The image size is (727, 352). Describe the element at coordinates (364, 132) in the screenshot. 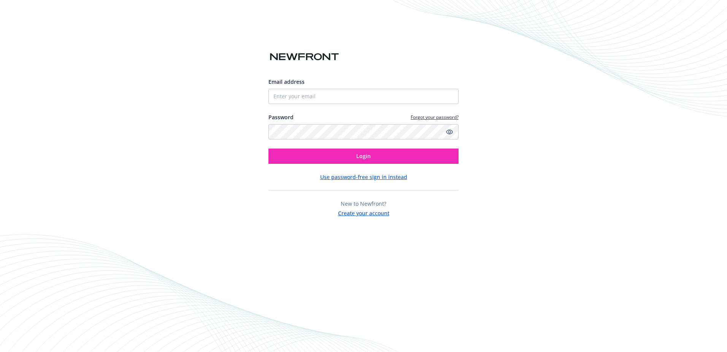

I see `input: Enter your password` at that location.